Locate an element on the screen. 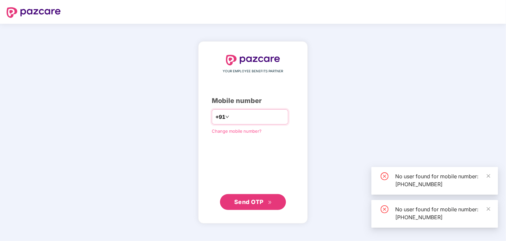 Image resolution: width=506 pixels, height=241 pixels. a: Change mobile number? is located at coordinates (236, 131).